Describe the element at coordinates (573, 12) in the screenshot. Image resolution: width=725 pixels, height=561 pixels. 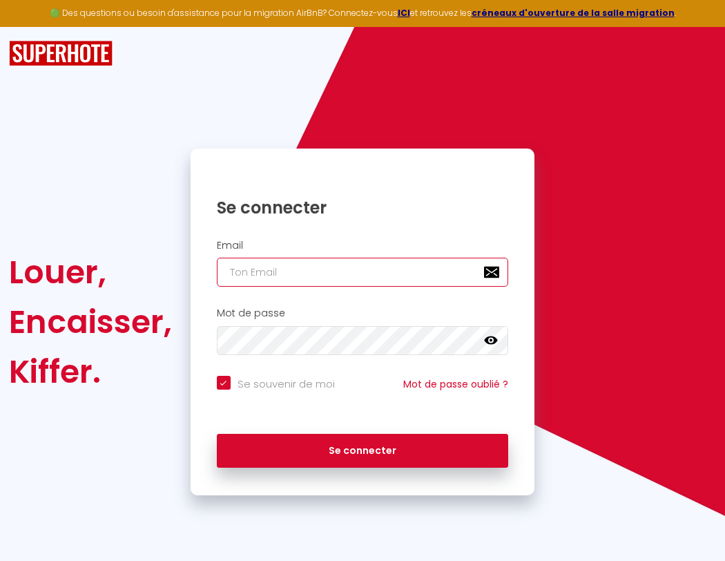
I see `strong: créneaux d'ouverture de la salle migration` at that location.